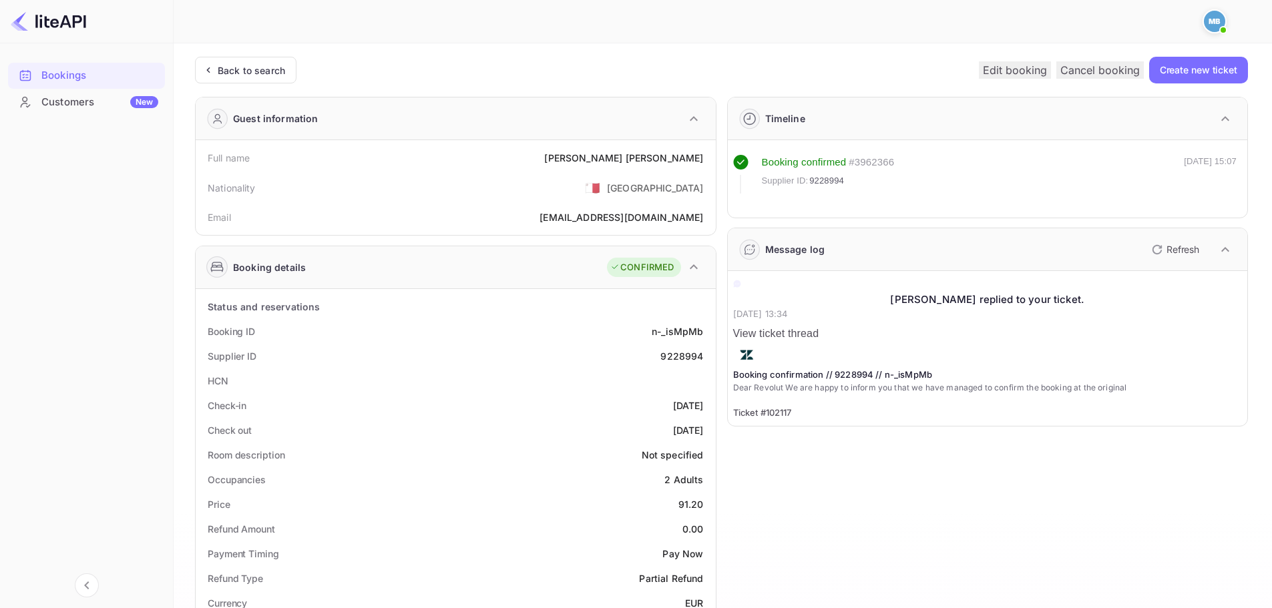 Image resolution: width=1272 pixels, height=608 pixels. What do you see at coordinates (219, 504) in the screenshot?
I see `div: Price` at bounding box center [219, 504].